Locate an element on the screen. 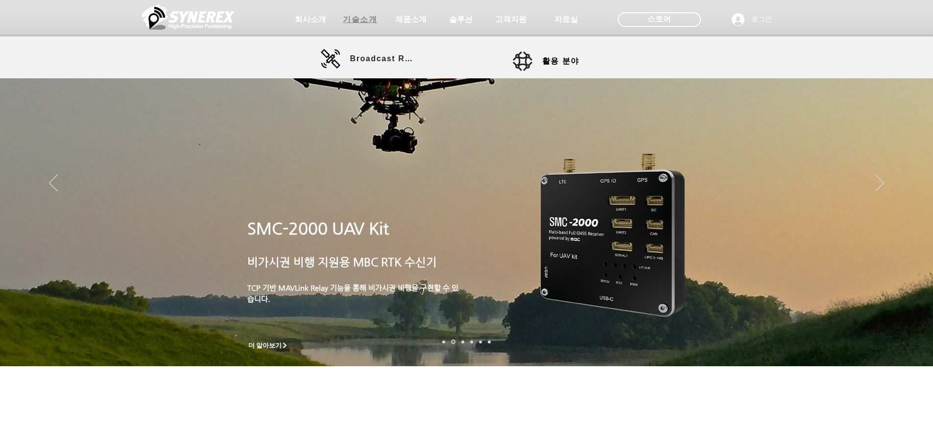 This screenshot has width=933, height=446. span: 로그인 is located at coordinates (762, 20).